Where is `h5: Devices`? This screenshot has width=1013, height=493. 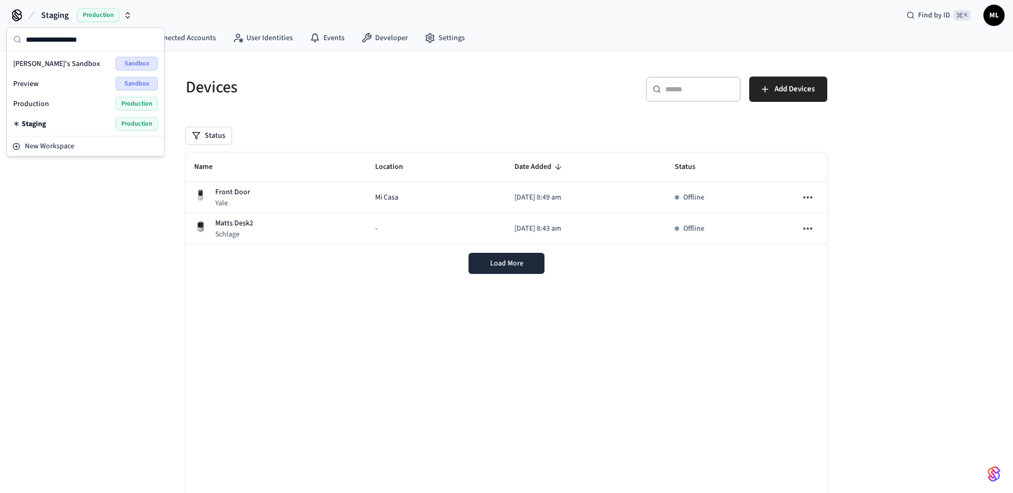 h5: Devices is located at coordinates (343, 87).